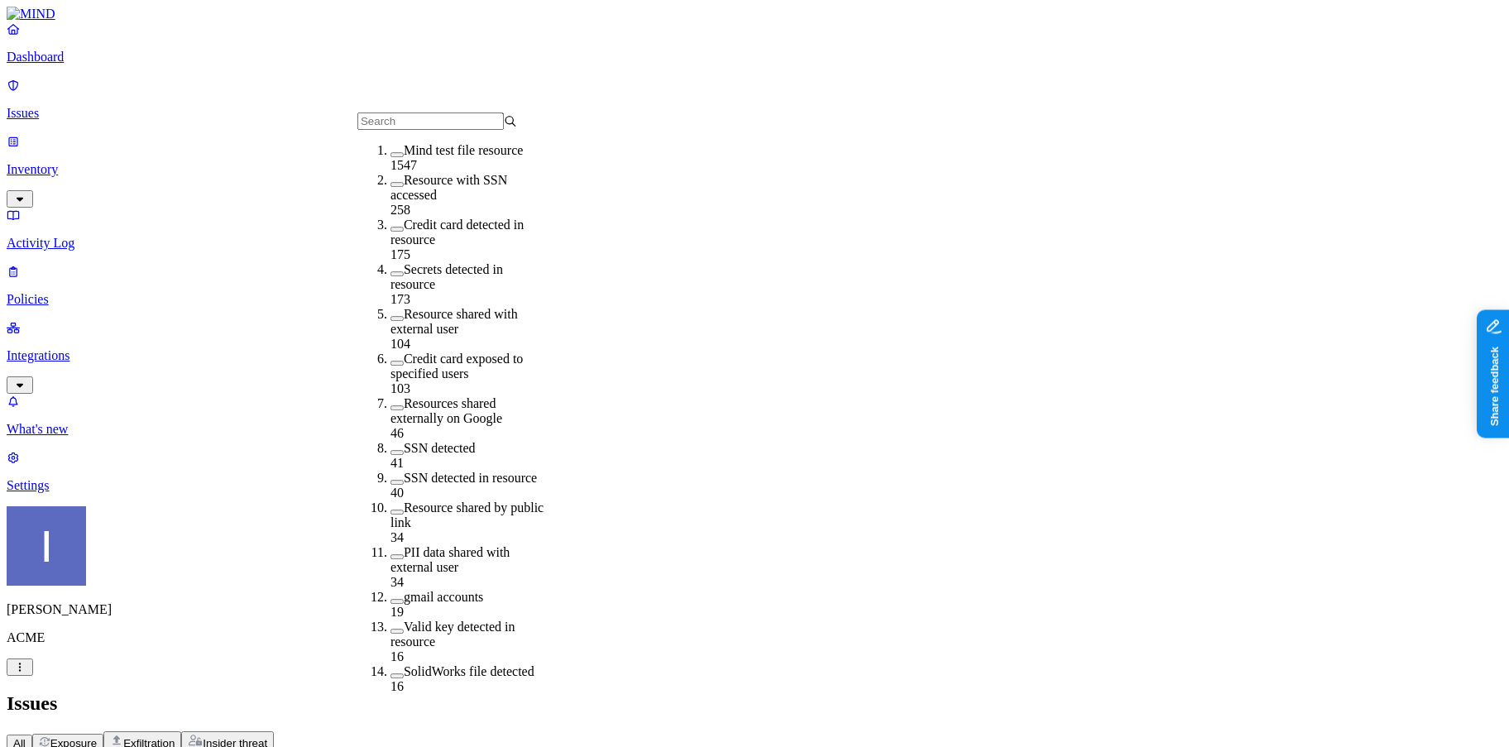 This screenshot has height=747, width=1509. What do you see at coordinates (397, 463) in the screenshot?
I see `span: 41` at bounding box center [397, 463].